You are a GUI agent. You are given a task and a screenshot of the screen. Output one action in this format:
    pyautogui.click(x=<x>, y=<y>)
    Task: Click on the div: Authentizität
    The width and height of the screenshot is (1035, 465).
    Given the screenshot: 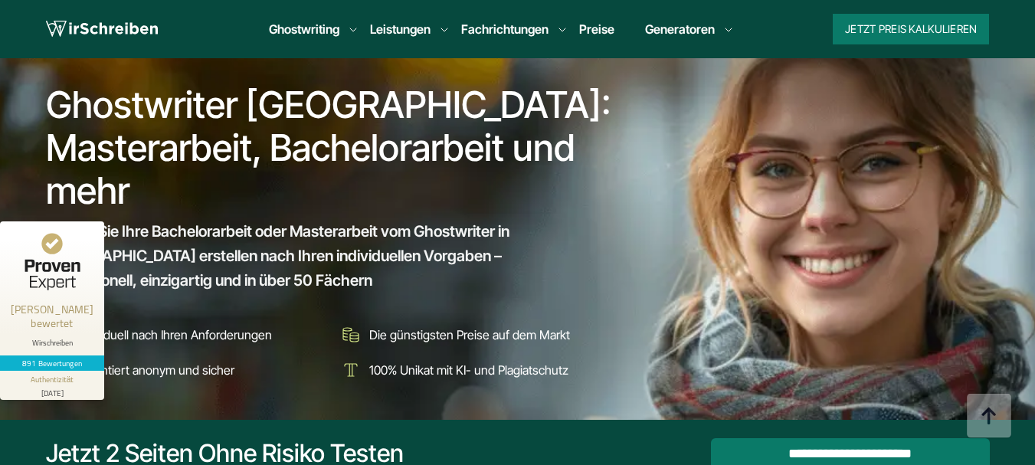 What is the action you would take?
    pyautogui.click(x=52, y=379)
    